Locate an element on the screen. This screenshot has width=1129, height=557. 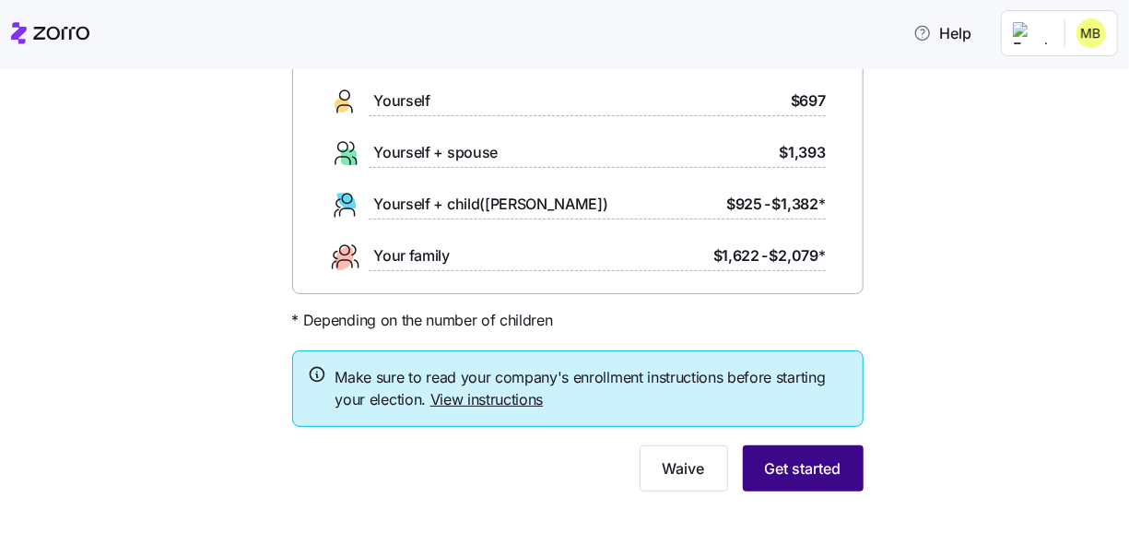
span: $2,079 is located at coordinates (797, 255).